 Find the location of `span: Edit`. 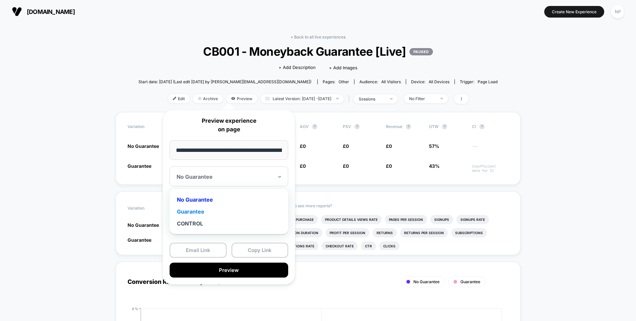

span: Edit is located at coordinates (179, 98).